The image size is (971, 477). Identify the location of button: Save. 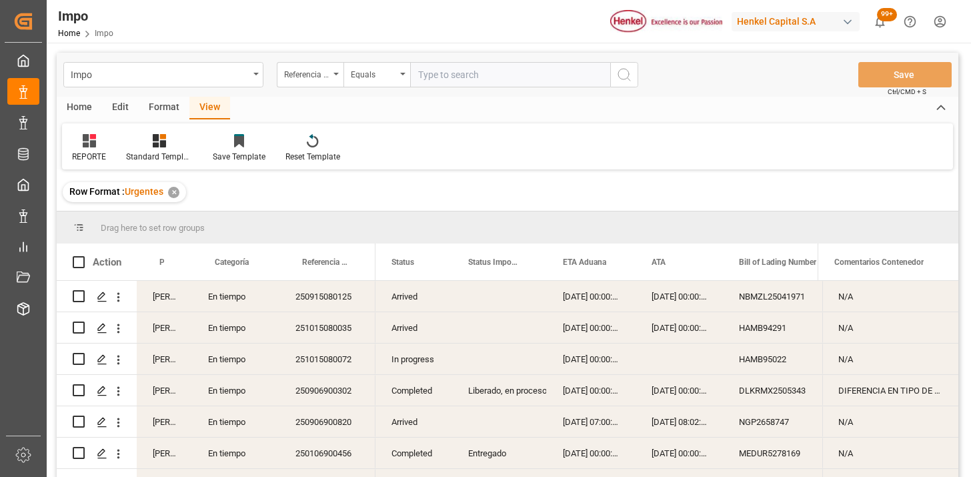
(905, 75).